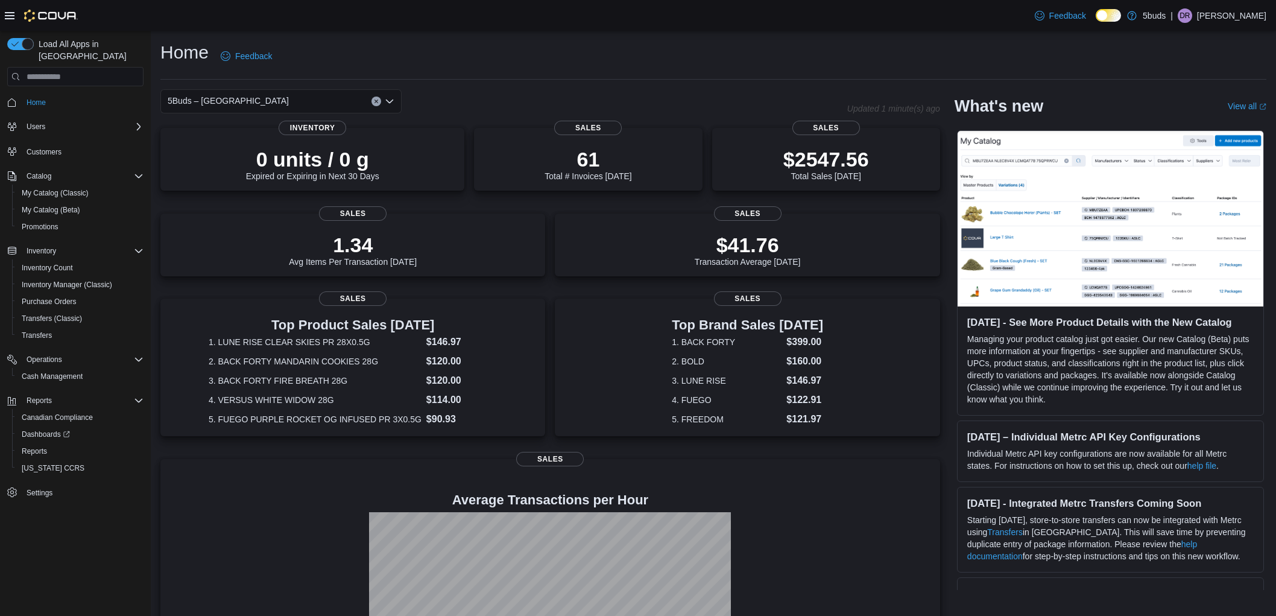 The height and width of the screenshot is (616, 1276). I want to click on div: Expired or Expiring in Next 30 Days, so click(312, 164).